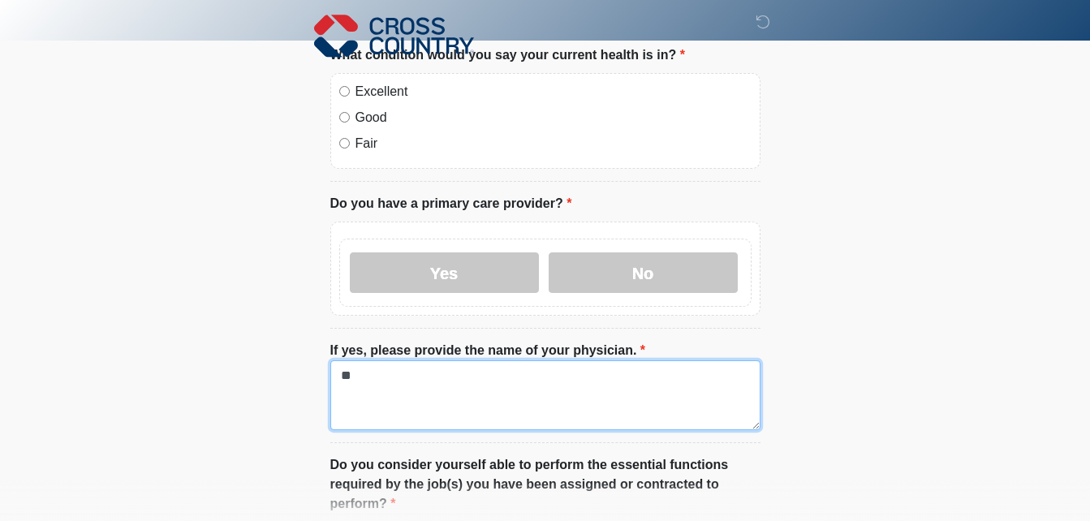  I want to click on label: No, so click(643, 273).